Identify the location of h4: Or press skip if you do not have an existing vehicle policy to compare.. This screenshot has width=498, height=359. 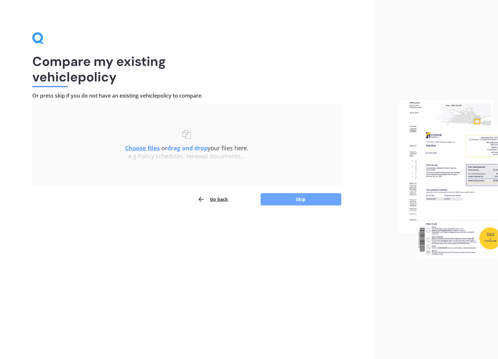
(187, 96).